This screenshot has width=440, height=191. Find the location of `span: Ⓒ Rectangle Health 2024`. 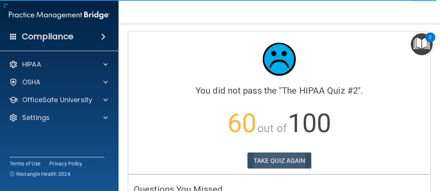

span: Ⓒ Rectangle Health 2024 is located at coordinates (40, 174).